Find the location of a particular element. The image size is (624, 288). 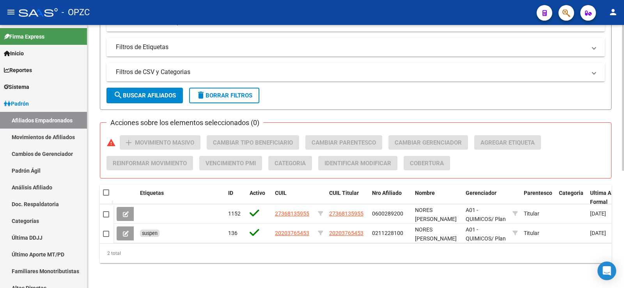

span: Borrar Filtros is located at coordinates (224, 96).